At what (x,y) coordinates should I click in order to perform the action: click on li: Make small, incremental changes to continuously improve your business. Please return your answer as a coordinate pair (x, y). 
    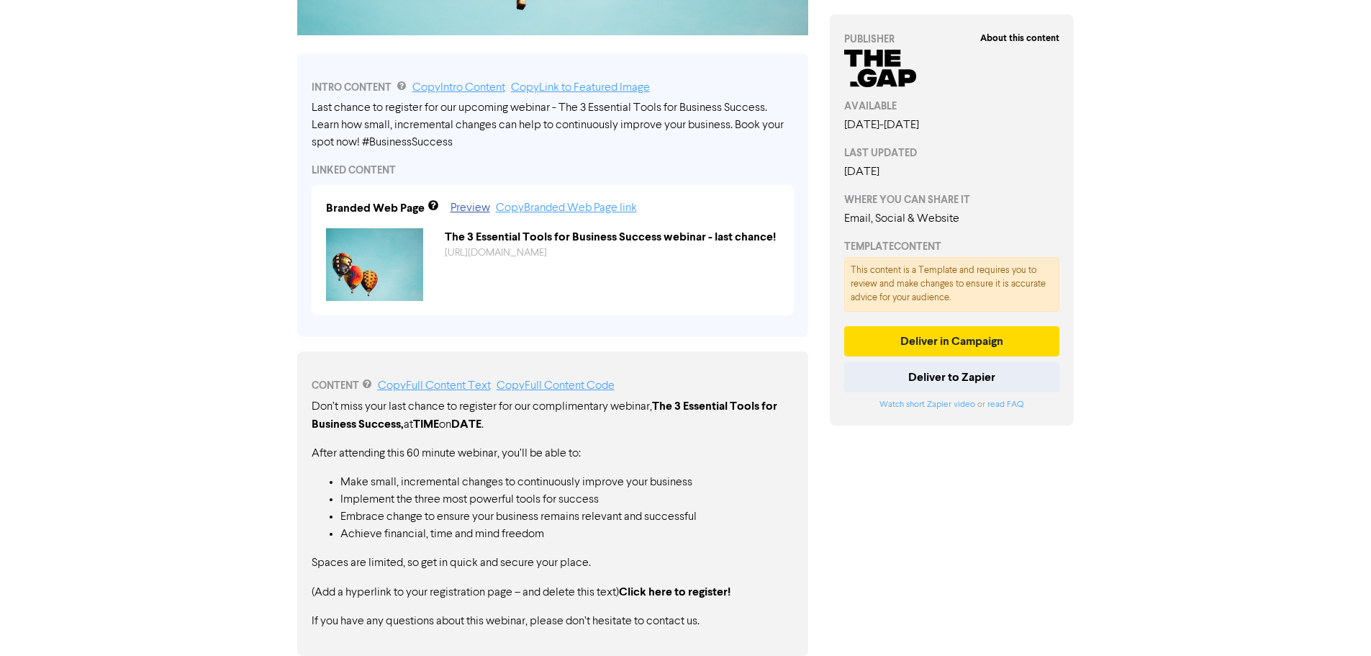
    Looking at the image, I should click on (567, 482).